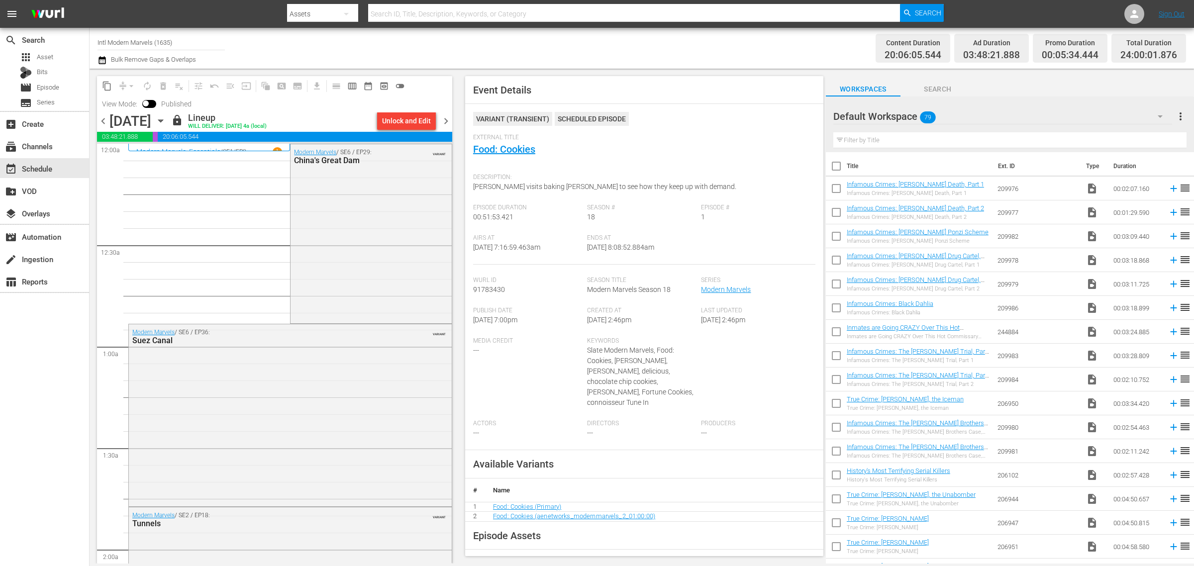 This screenshot has height=566, width=1194. What do you see at coordinates (265, 337) in the screenshot?
I see `div: / SE6 / EP36:` at bounding box center [265, 337].